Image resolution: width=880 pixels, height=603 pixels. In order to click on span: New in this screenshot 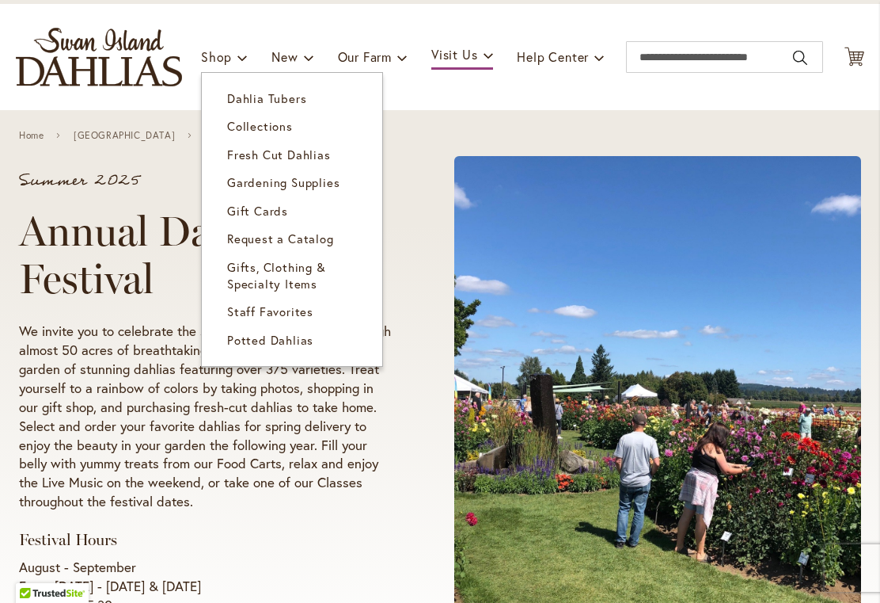, I will do `click(284, 56)`.